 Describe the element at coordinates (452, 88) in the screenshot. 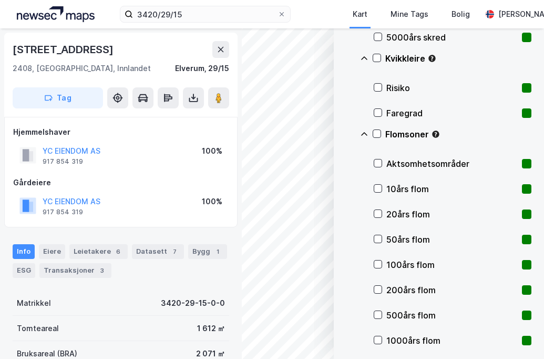

I see `div: Risiko` at that location.